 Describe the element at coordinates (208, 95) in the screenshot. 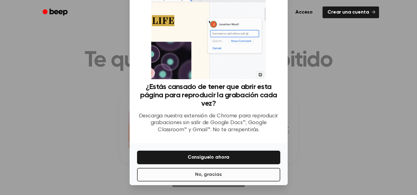

I see `font: ¿Estás cansado de tener que abrir esta página para reproducir la grabación cada vez?` at that location.